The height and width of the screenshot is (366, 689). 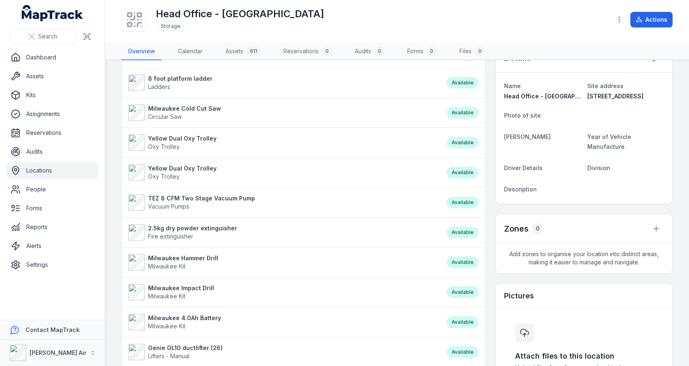 I want to click on span: Division, so click(x=599, y=168).